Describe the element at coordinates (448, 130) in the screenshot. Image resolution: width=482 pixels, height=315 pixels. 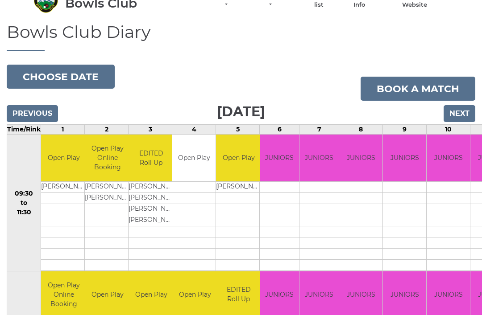
I see `td: 10` at that location.